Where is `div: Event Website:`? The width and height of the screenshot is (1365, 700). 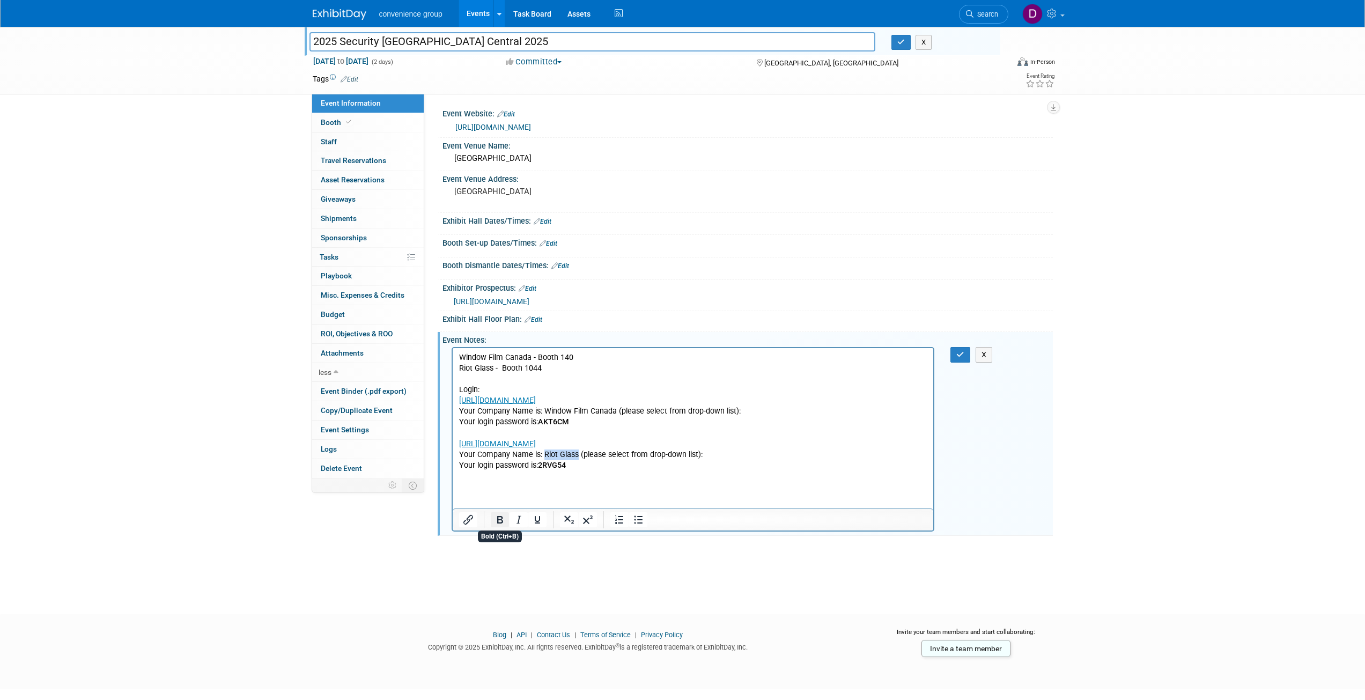
div: Event Website: is located at coordinates (747, 113).